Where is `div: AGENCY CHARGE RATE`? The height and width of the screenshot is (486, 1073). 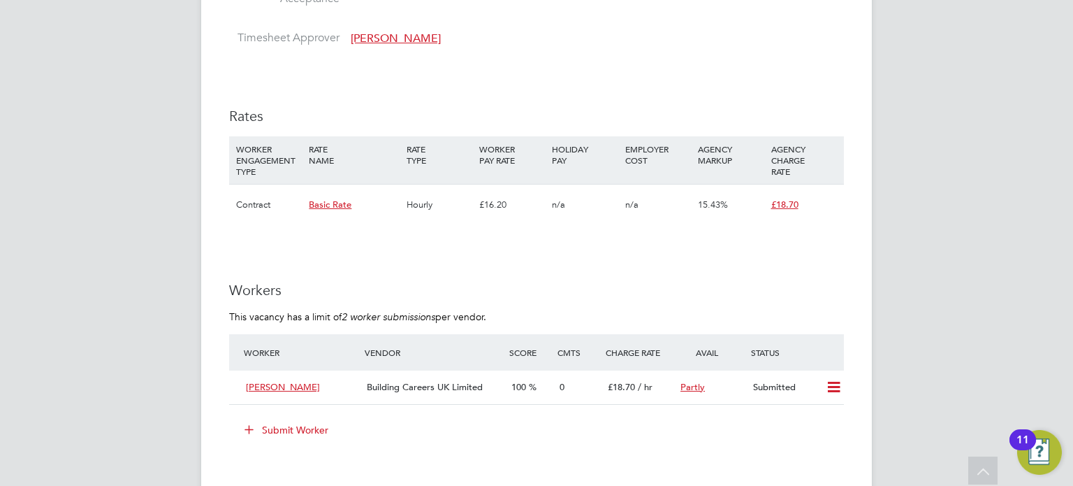 div: AGENCY CHARGE RATE is located at coordinates (804, 160).